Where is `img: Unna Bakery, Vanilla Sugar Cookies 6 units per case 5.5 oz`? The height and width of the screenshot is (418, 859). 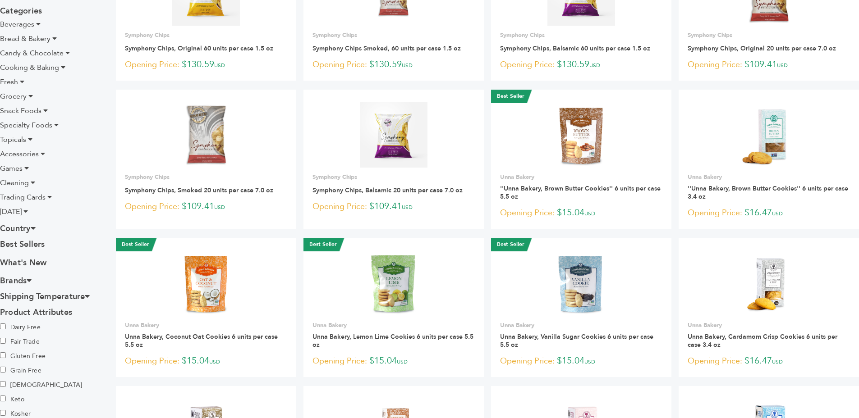 img: Unna Bakery, Vanilla Sugar Cookies 6 units per case 5.5 oz is located at coordinates (581, 283).